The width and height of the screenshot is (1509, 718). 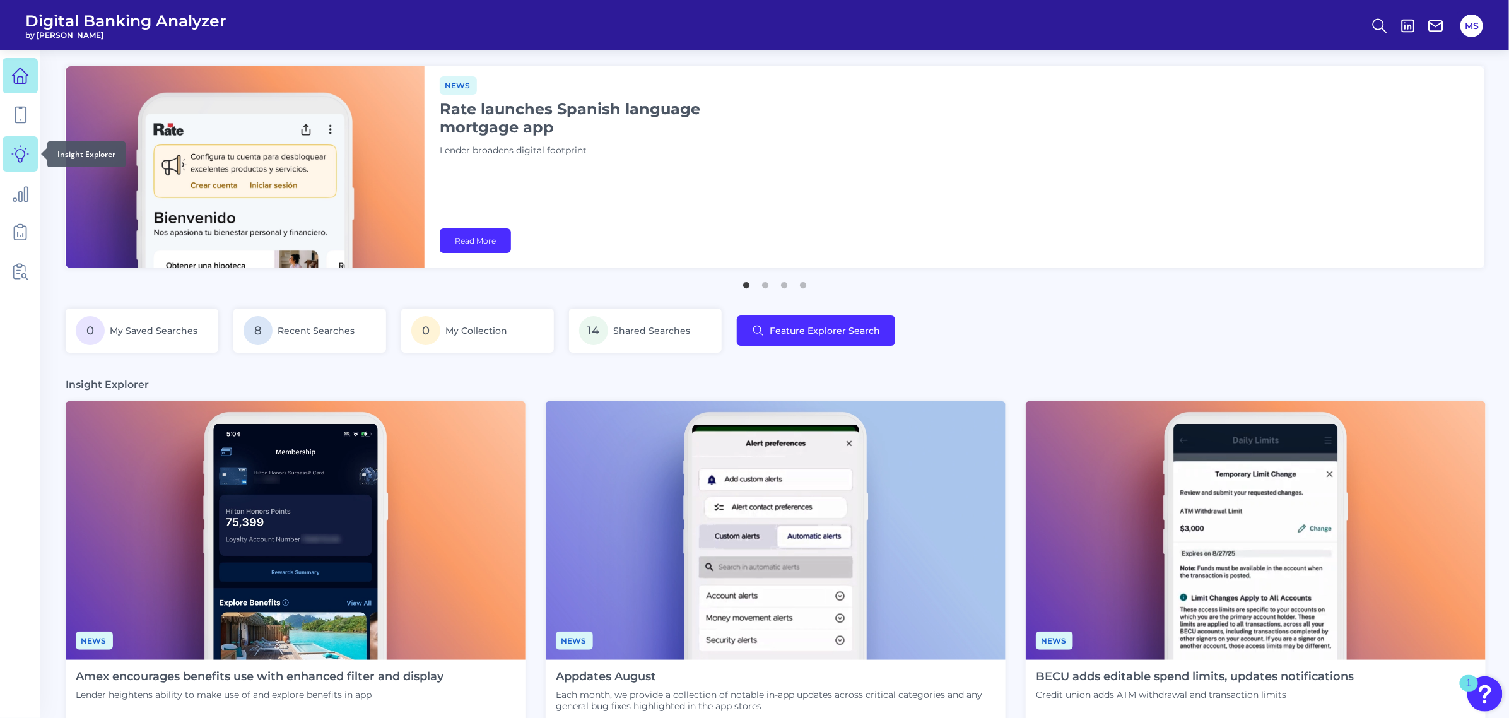 I want to click on div: 1, so click(x=1468, y=691).